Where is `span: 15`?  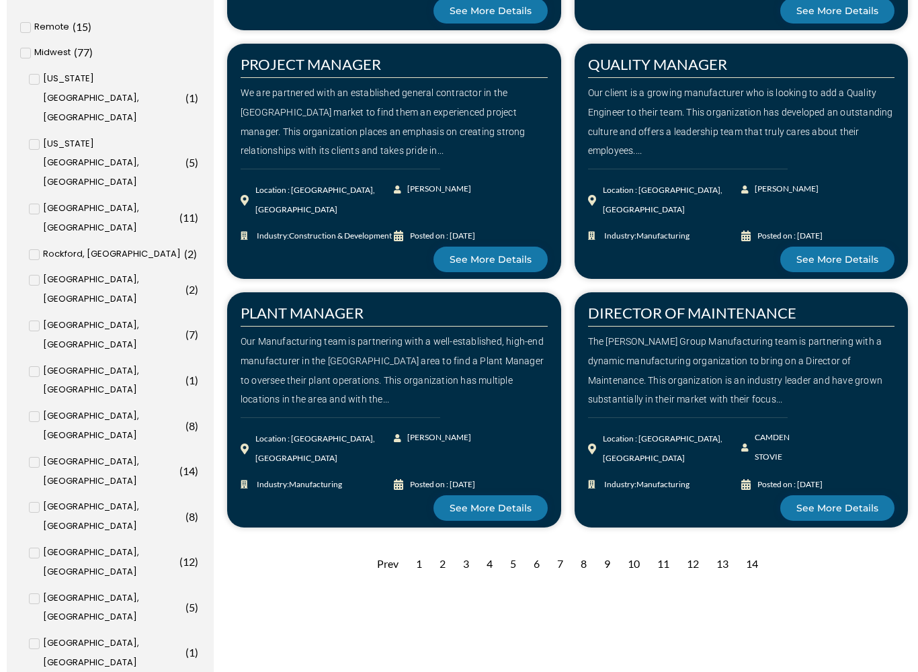
span: 15 is located at coordinates (82, 26).